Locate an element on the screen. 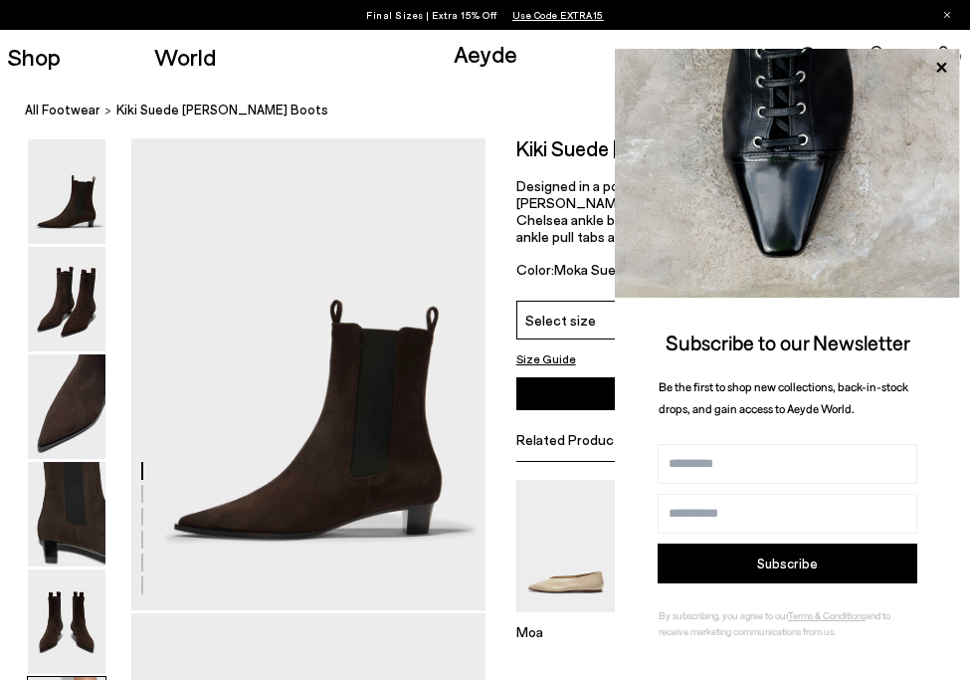 This screenshot has width=970, height=680. a: 0 is located at coordinates (943, 57).